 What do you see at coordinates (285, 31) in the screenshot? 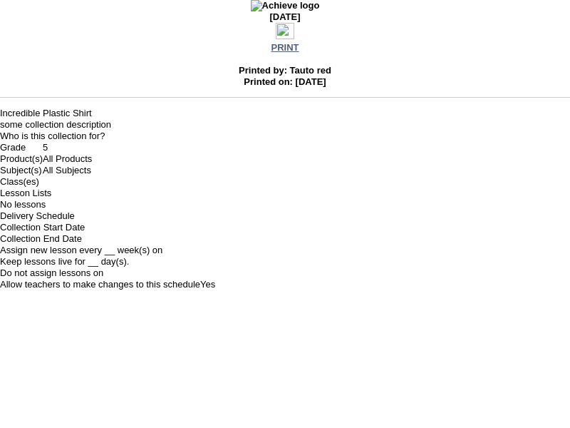
I see `img: print.gif` at bounding box center [285, 31].